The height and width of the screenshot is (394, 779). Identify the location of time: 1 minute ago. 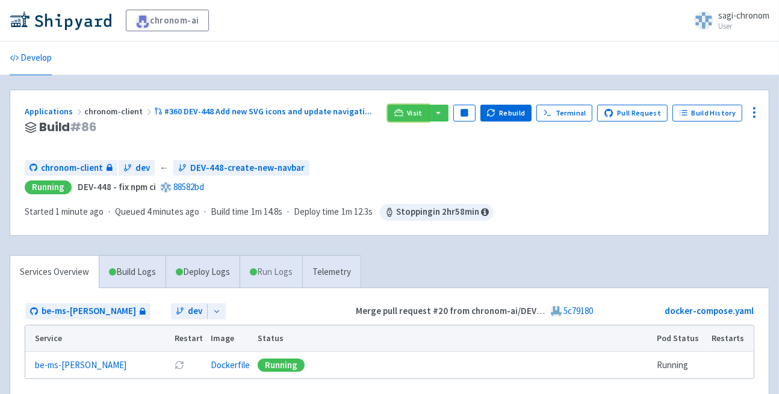
(79, 211).